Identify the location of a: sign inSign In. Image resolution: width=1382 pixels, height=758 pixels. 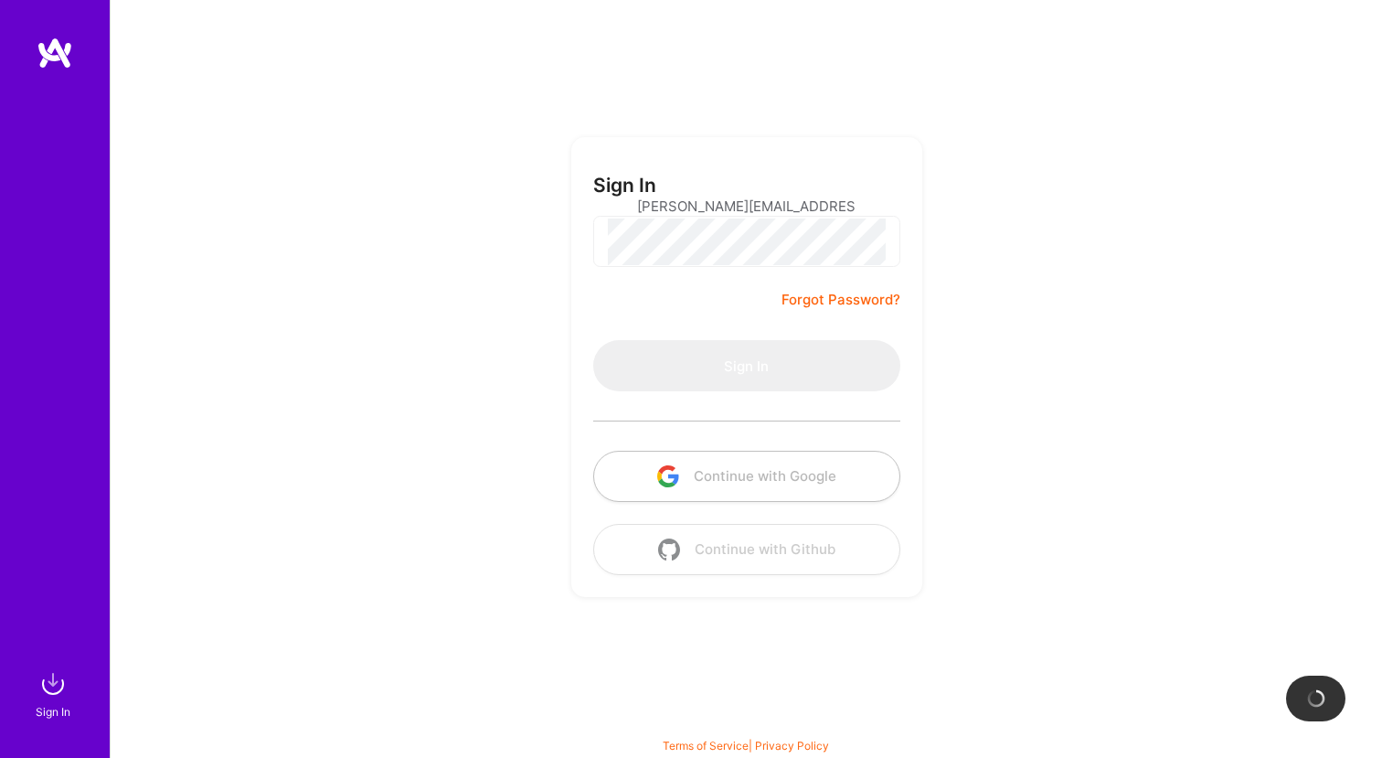
(55, 693).